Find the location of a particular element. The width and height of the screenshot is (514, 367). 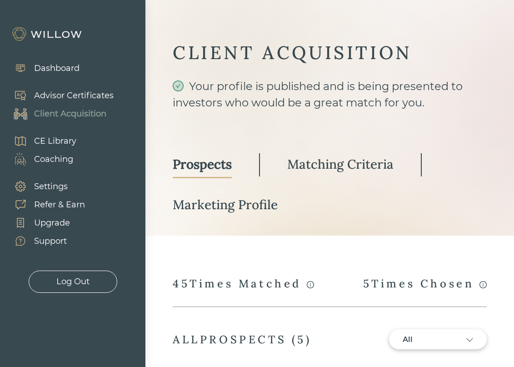

div: CE Library is located at coordinates (55, 141).